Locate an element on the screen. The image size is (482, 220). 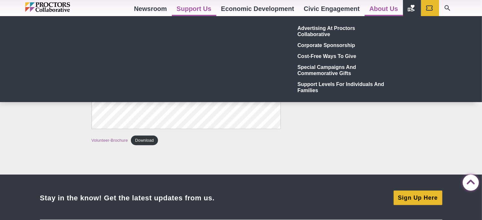
a: Corporate Sponsorship is located at coordinates (342, 45).